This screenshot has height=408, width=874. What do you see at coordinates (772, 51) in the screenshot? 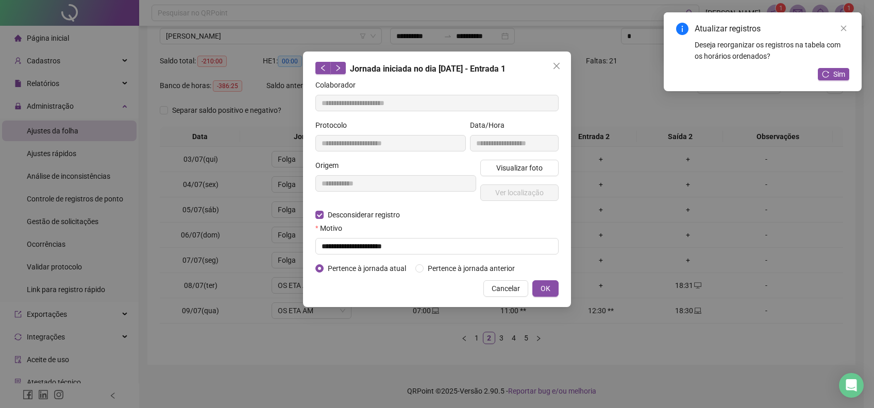
I see `div: Deseja reorganizar os registros na tabela com os horários ordenados?` at bounding box center [772, 51].